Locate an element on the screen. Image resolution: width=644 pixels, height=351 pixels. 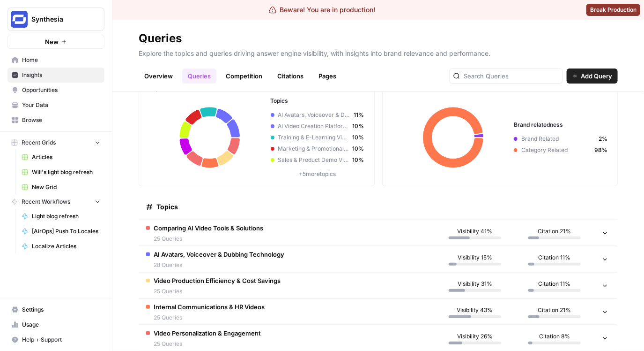
button: Help + Support is located at coordinates (56, 339).